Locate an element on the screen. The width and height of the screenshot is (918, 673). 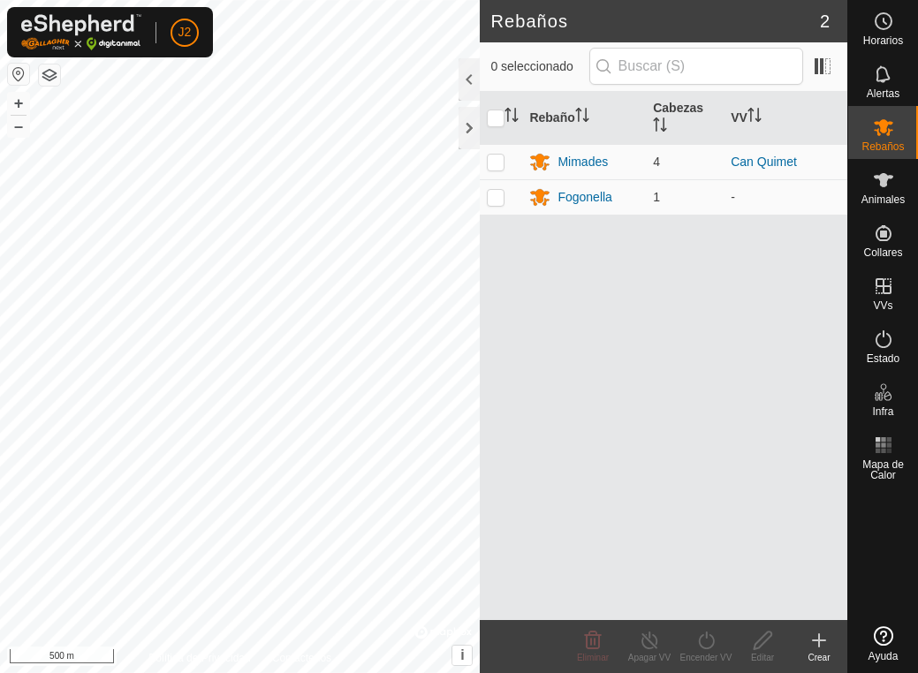
div: Editar is located at coordinates (763, 658).